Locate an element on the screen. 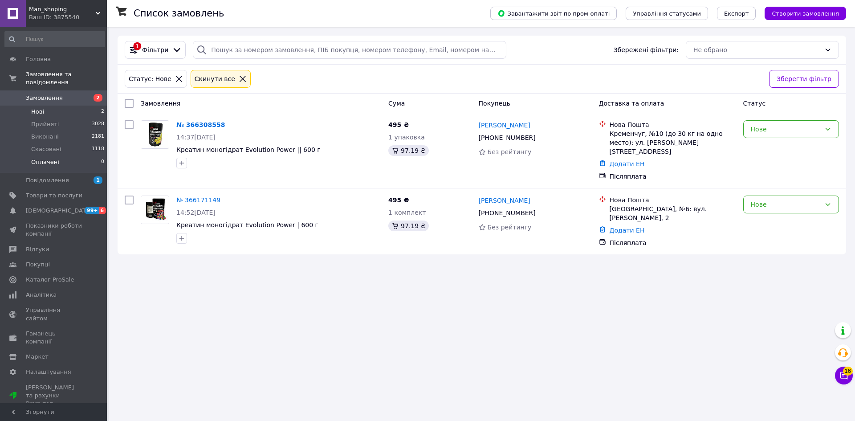 Image resolution: width=855 pixels, height=421 pixels. button: Зберегти фільтр is located at coordinates (804, 79).